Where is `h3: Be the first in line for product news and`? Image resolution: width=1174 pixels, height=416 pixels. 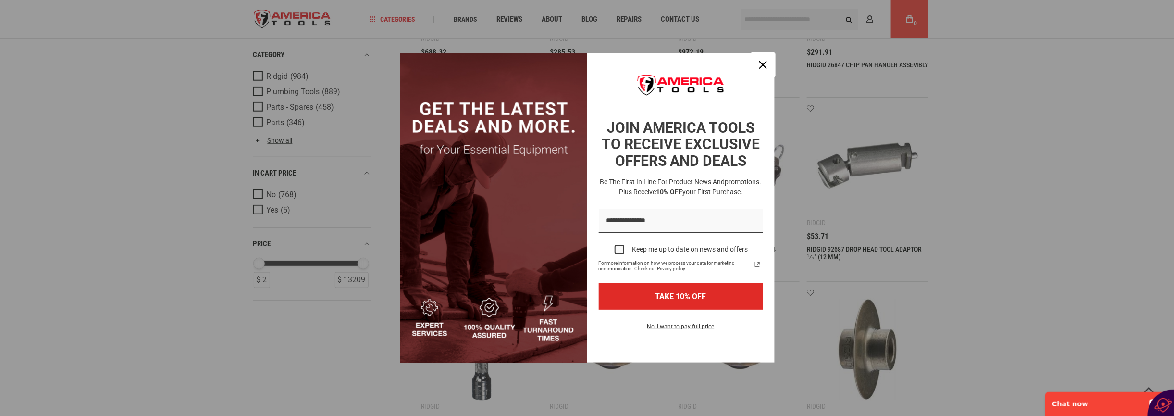 h3: Be the first in line for product news and is located at coordinates (681, 187).